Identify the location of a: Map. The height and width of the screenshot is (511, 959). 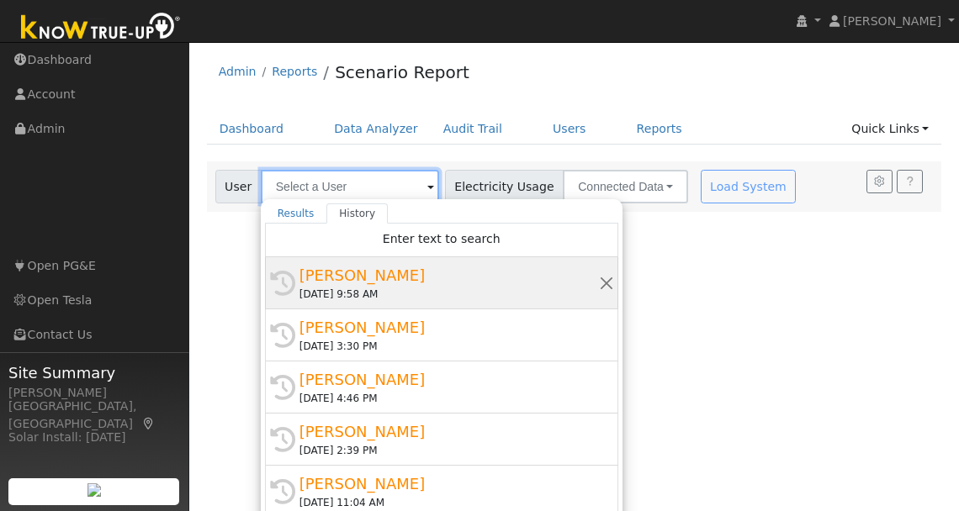
(149, 424).